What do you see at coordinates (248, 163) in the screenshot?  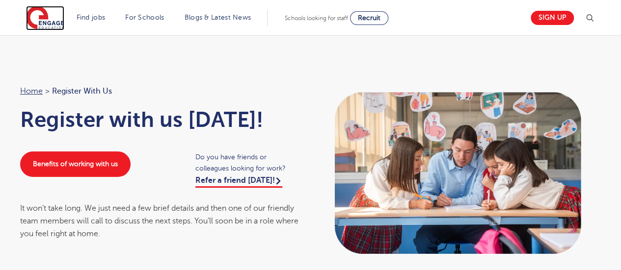 I see `span: Do you have friends or colleagues looking for work?` at bounding box center [248, 163].